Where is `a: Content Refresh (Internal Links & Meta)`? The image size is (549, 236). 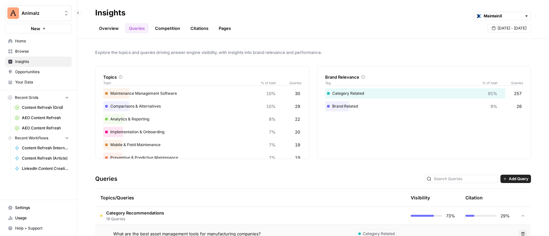
a: Content Refresh (Internal Links & Meta) is located at coordinates (42, 148).